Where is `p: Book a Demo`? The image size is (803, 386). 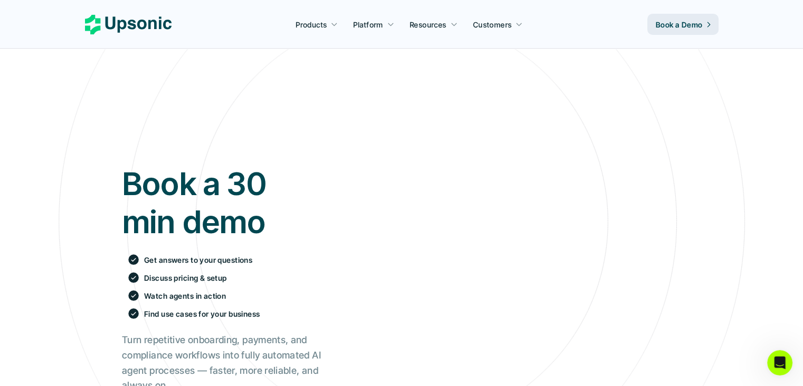
p: Book a Demo is located at coordinates (679, 24).